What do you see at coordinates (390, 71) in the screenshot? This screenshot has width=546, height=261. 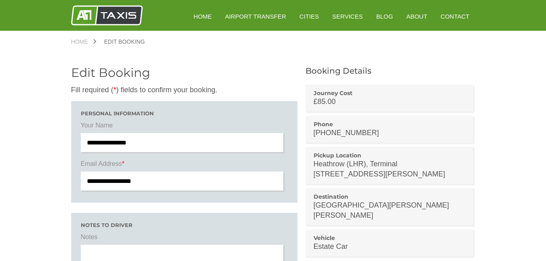 I see `h2: Booking Details` at bounding box center [390, 71].